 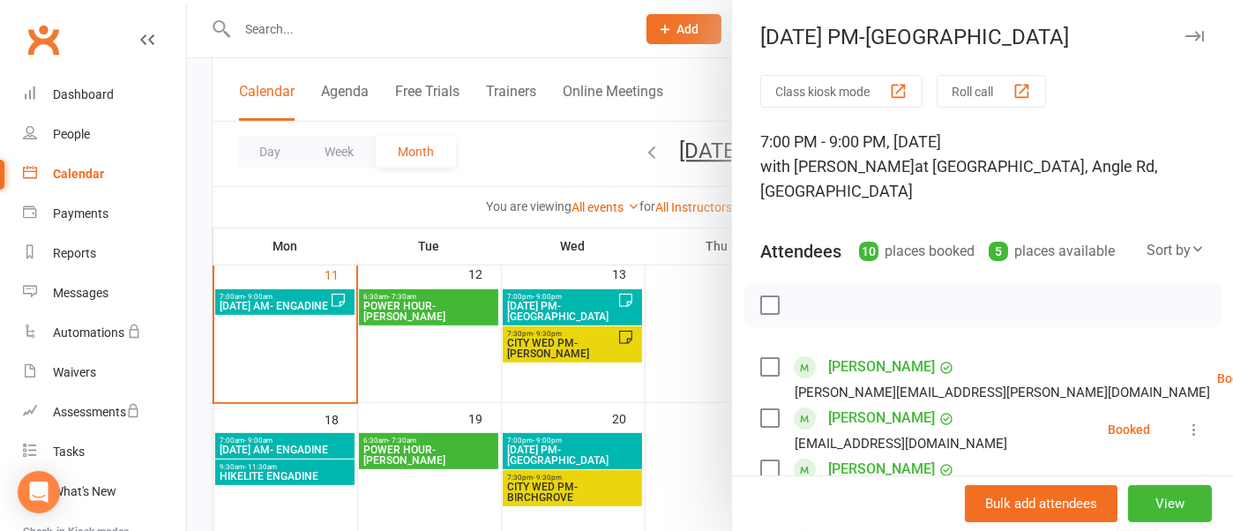 What do you see at coordinates (869, 251) in the screenshot?
I see `div: 10` at bounding box center [869, 251].